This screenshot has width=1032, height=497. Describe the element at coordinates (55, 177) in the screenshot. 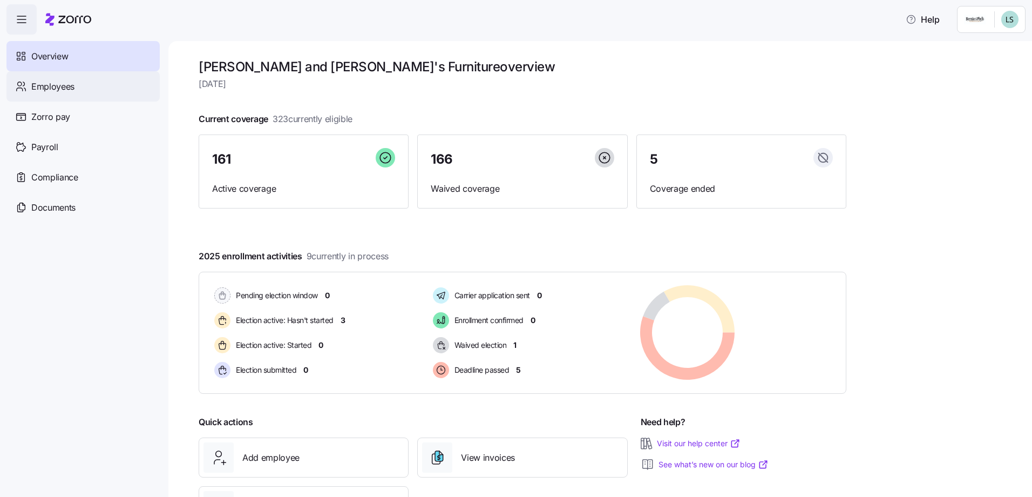

I see `span: Compliance` at that location.